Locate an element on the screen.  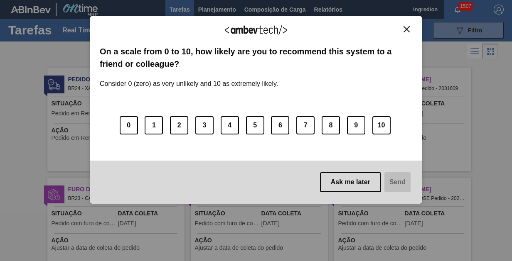
label: On a scale from 0 to 10, how likely are you to recommend this system to a friend or colleague? is located at coordinates (256, 58).